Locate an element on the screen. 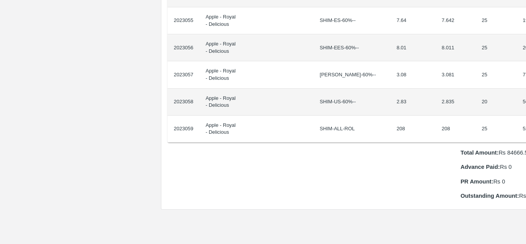 The width and height of the screenshot is (526, 244). b: Total Amount: is located at coordinates (479, 152).